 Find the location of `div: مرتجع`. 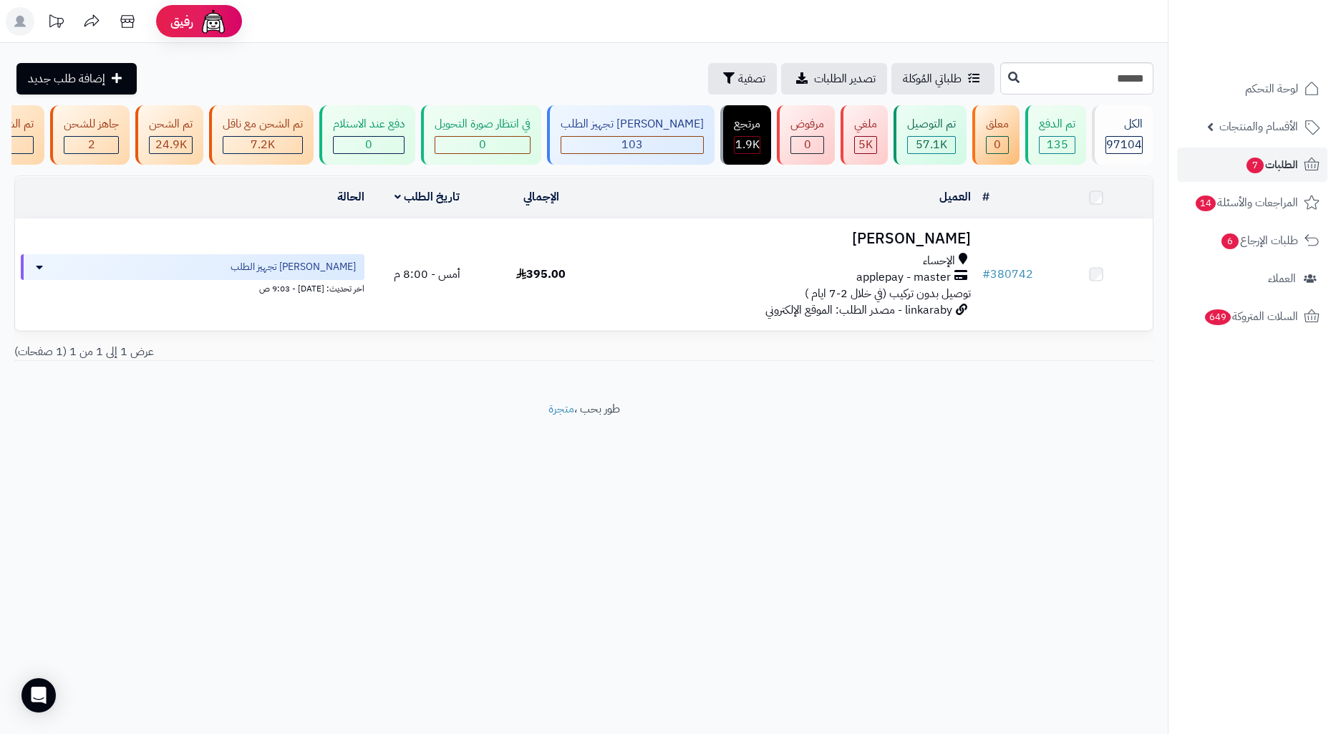

div: مرتجع is located at coordinates (747, 124).